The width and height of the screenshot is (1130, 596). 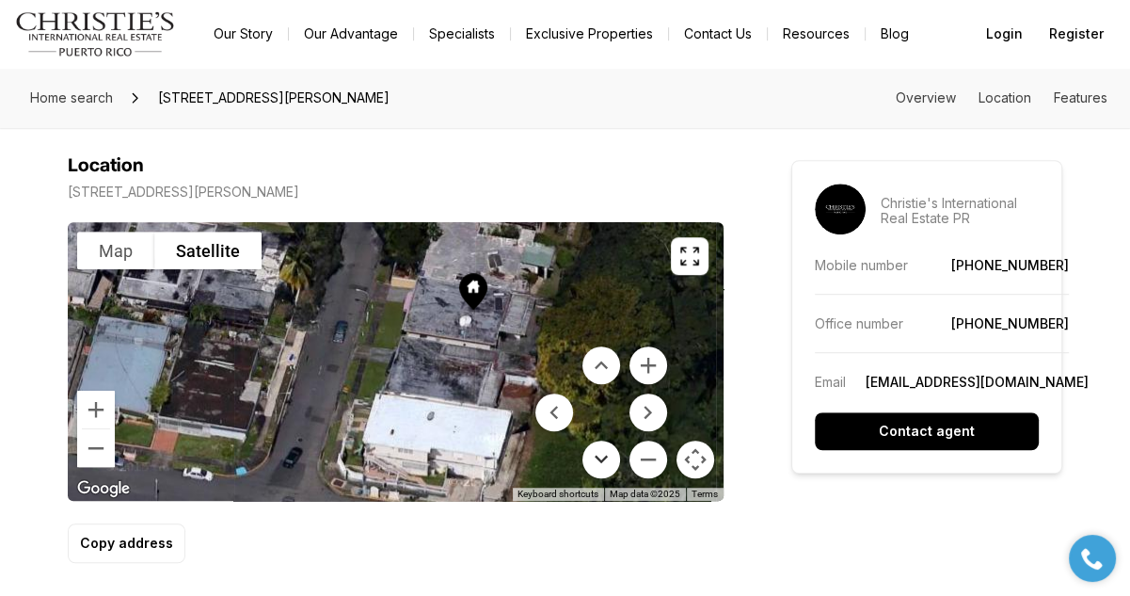 I want to click on button: Login, so click(x=1004, y=34).